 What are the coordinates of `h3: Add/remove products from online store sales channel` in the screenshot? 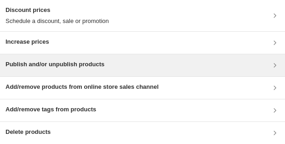 It's located at (82, 87).